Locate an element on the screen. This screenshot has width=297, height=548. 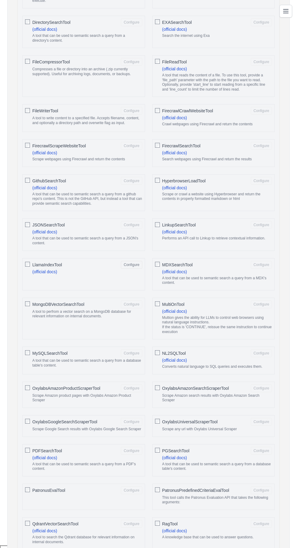
p: Scrape Amazon product pages with Oxylabs Amazon Product Scraper is located at coordinates (87, 398).